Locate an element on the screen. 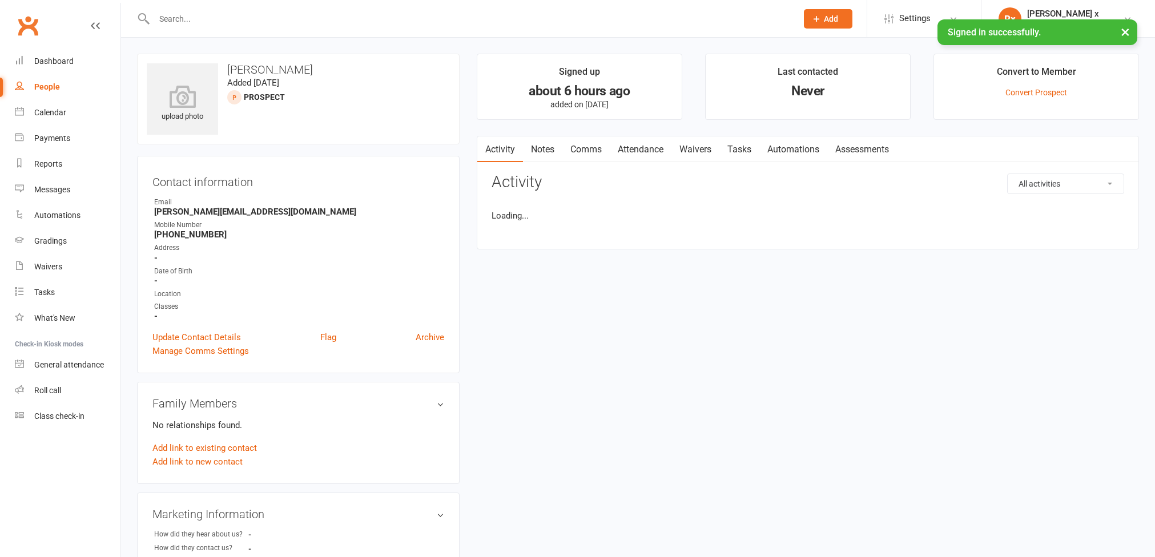 The width and height of the screenshot is (1155, 557). div: upload photo is located at coordinates (182, 104).